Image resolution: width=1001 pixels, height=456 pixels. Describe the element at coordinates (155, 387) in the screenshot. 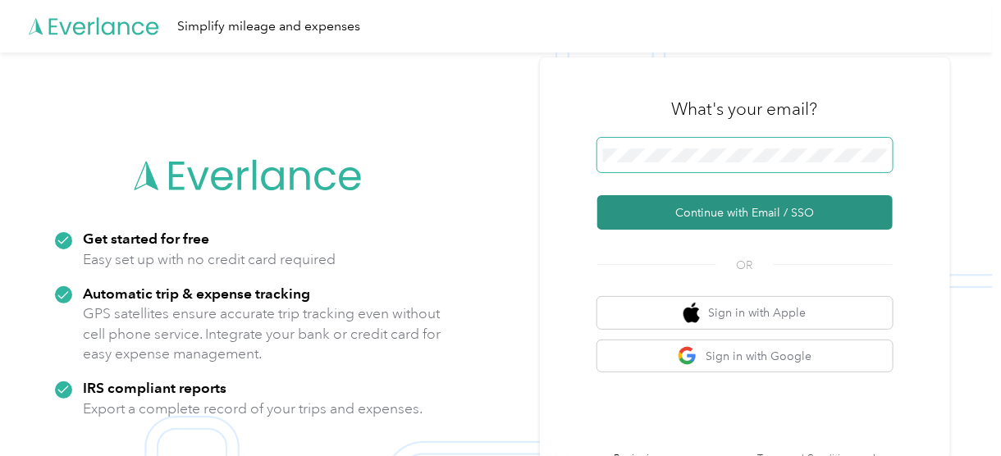

I see `strong: IRS compliant reports` at that location.